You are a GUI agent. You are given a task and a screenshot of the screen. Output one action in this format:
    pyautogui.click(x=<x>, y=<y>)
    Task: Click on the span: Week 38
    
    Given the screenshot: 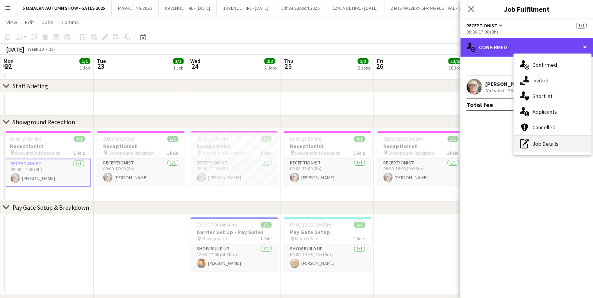 What is the action you would take?
    pyautogui.click(x=36, y=49)
    